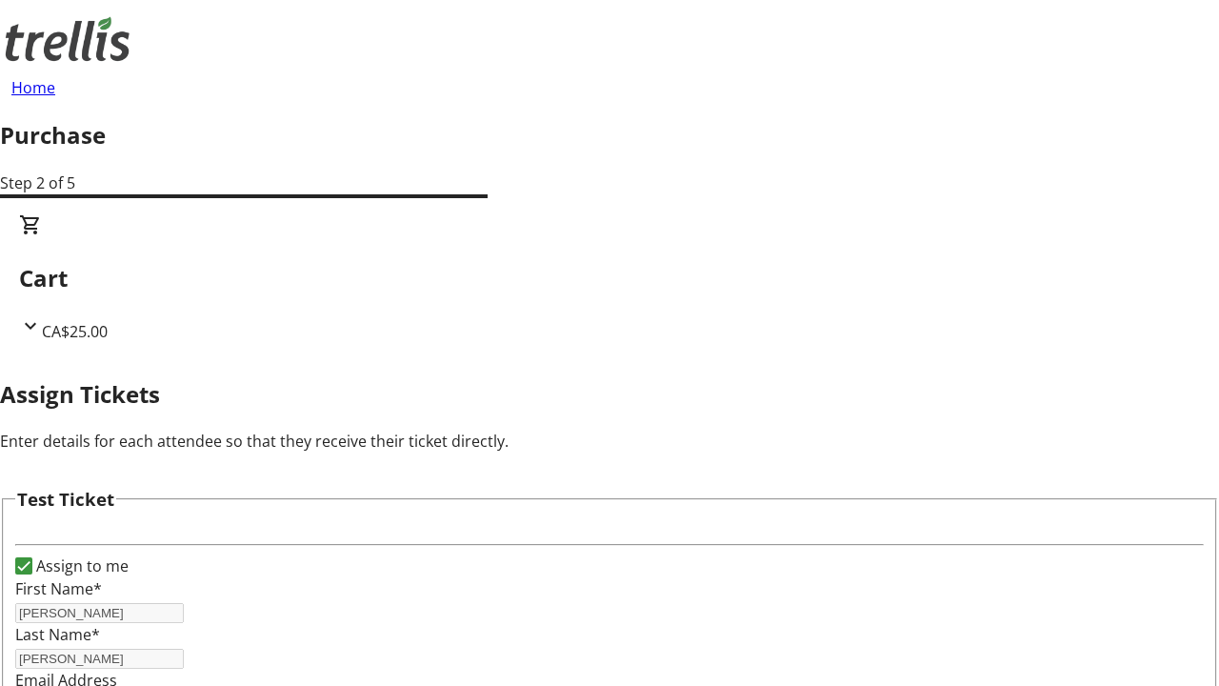  I want to click on label: First Name*, so click(58, 589).